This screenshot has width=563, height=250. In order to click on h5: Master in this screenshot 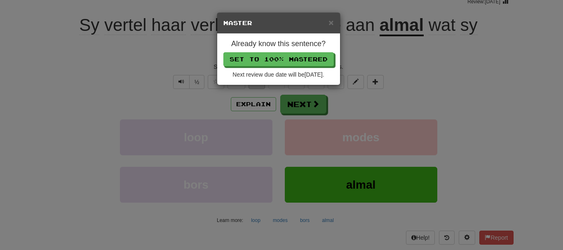, I will do `click(278, 23)`.